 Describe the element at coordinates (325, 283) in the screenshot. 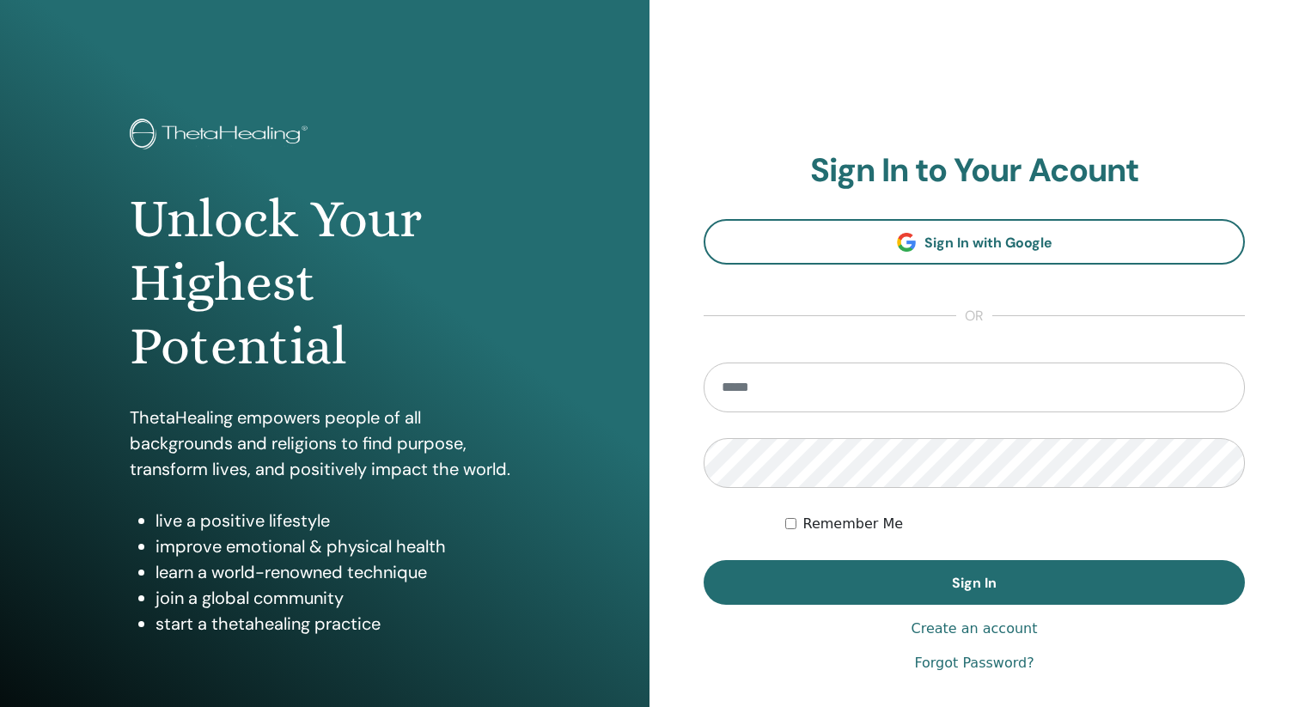

I see `h1: Unlock Your Highest Potential` at that location.